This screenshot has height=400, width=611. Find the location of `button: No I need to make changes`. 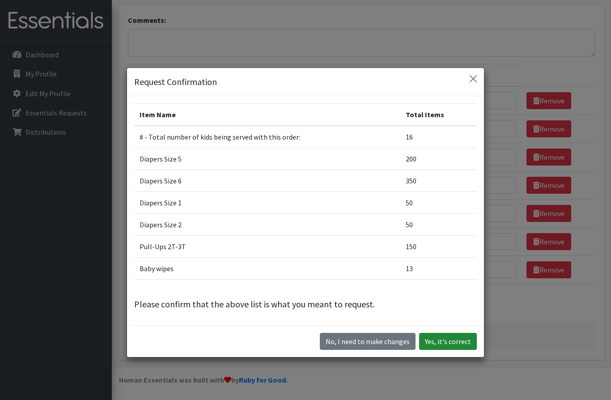

button: No I need to make changes is located at coordinates (367, 341).